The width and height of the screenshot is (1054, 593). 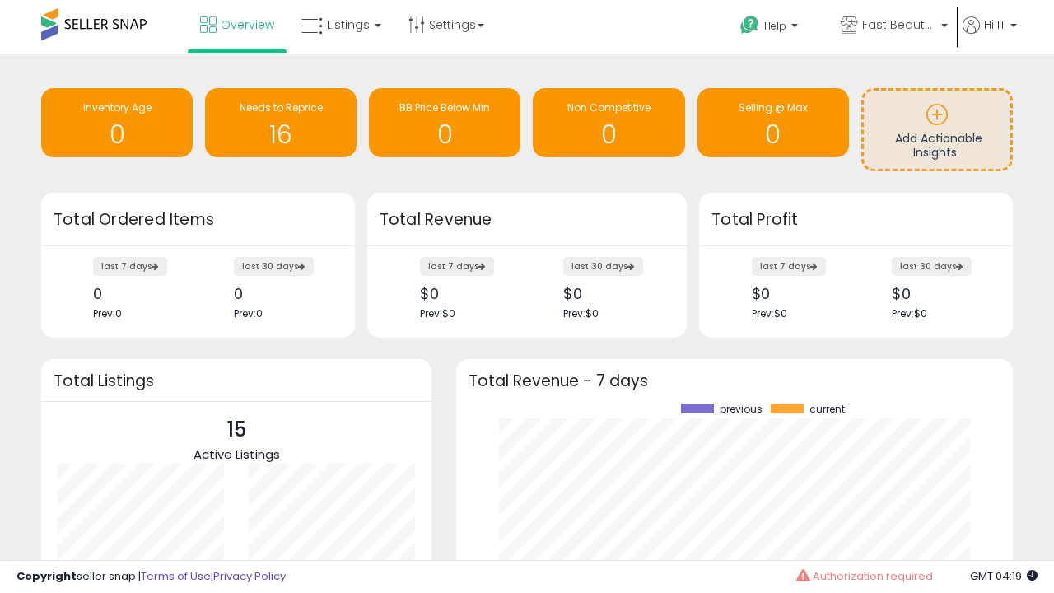 I want to click on span: Inventory Age, so click(x=117, y=107).